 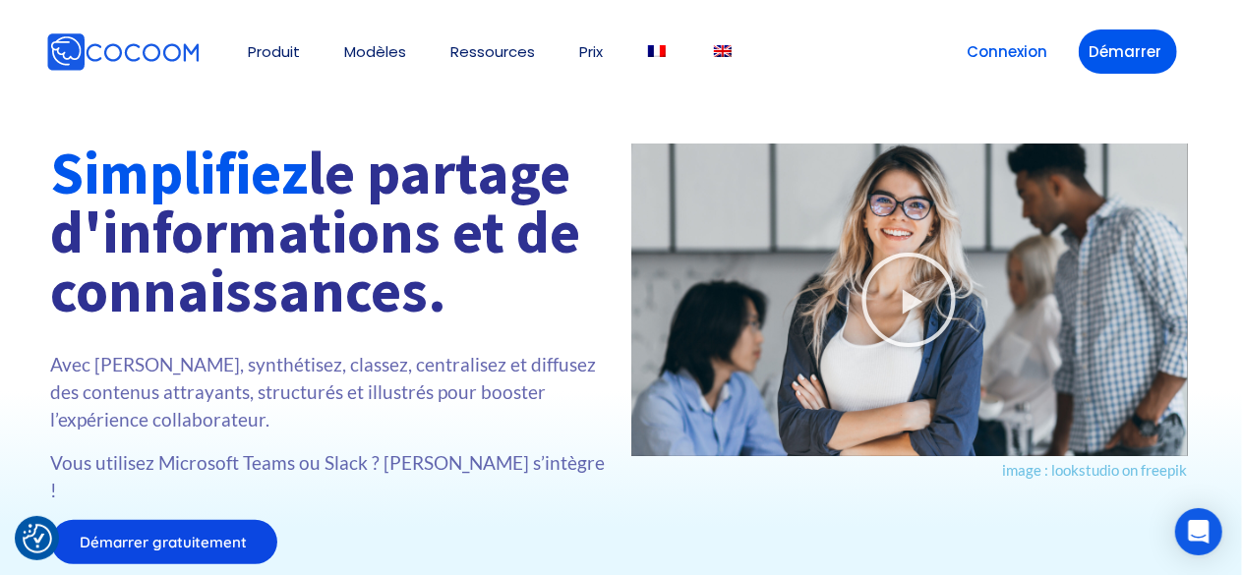 What do you see at coordinates (1199, 532) in the screenshot?
I see `div: Open Intercom Messenger` at bounding box center [1199, 532].